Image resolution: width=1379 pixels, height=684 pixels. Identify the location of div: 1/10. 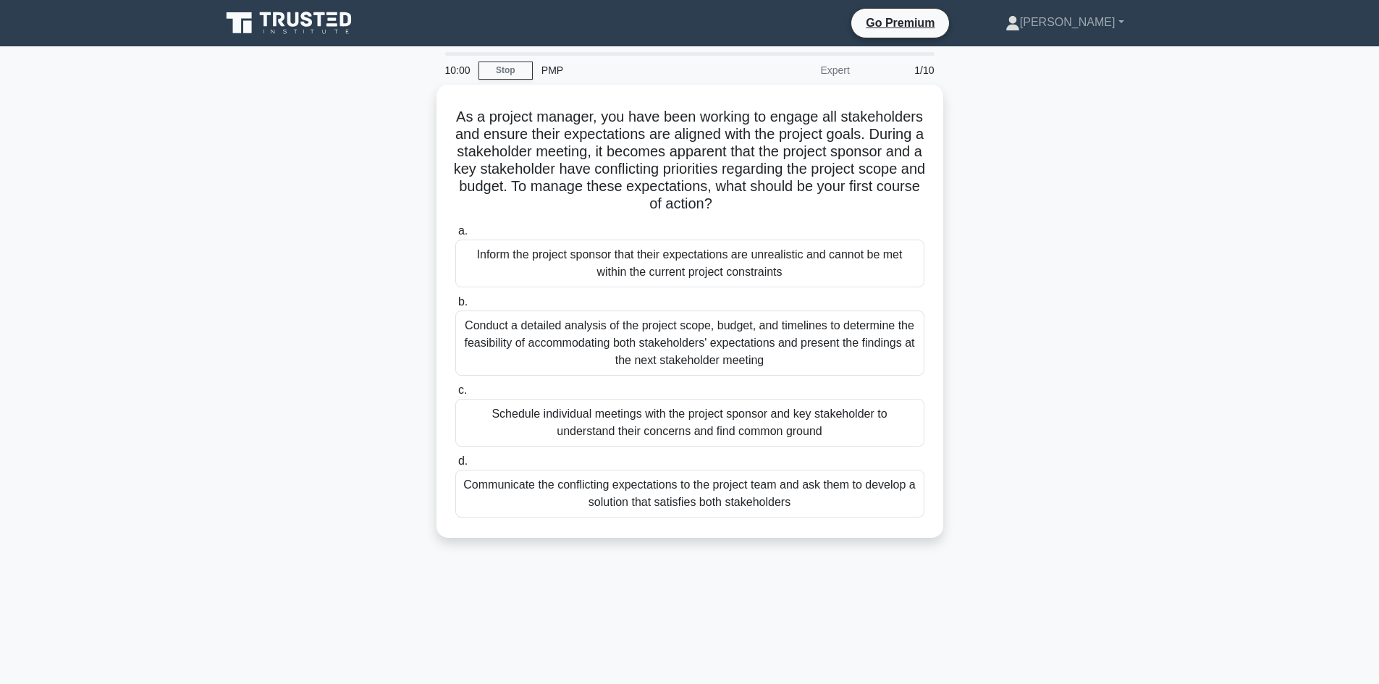
(900, 70).